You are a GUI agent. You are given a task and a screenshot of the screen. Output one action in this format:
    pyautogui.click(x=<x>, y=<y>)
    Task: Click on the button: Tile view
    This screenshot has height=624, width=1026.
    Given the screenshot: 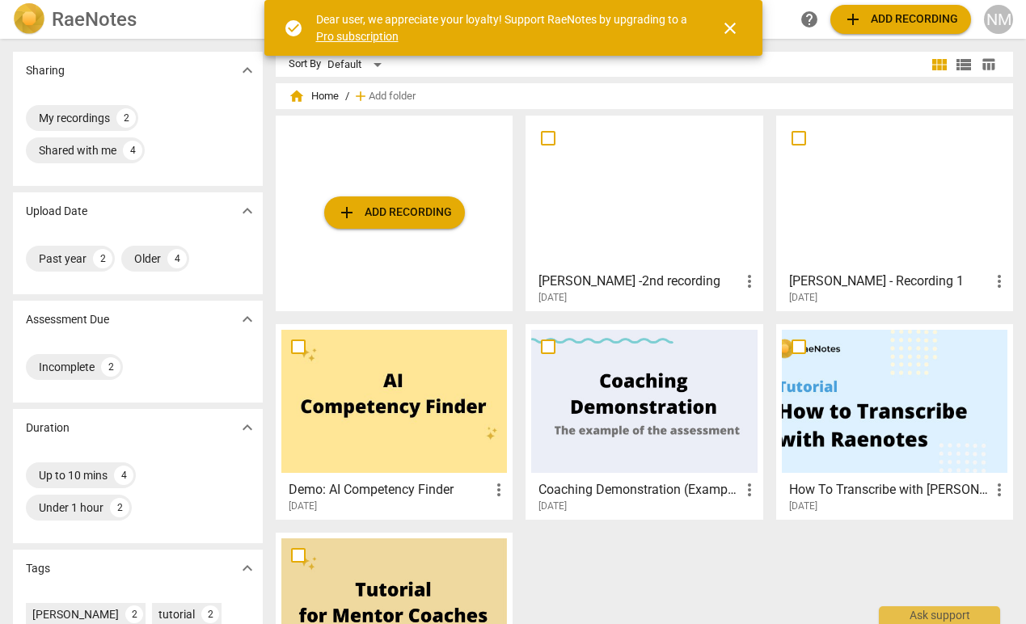 What is the action you would take?
    pyautogui.click(x=940, y=65)
    